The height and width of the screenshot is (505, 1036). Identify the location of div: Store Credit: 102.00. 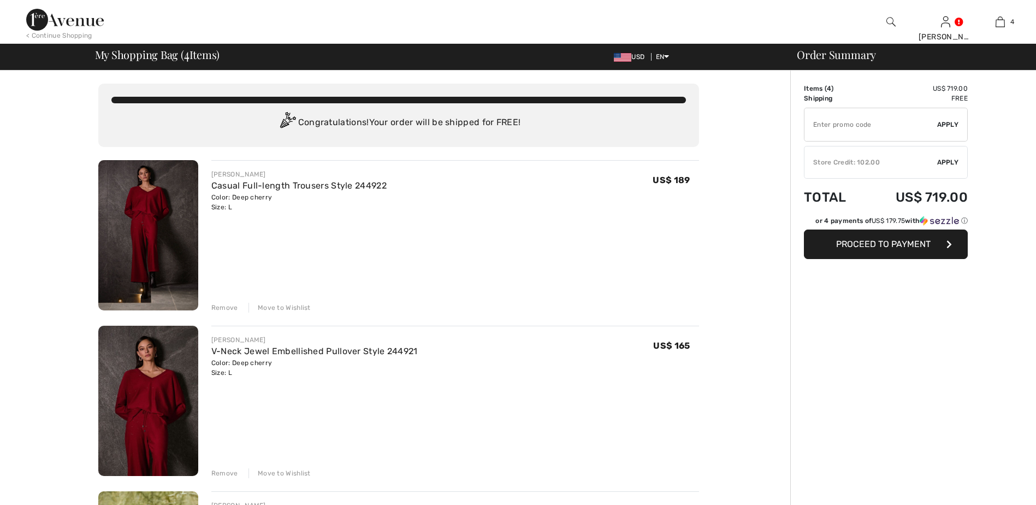
(871, 162).